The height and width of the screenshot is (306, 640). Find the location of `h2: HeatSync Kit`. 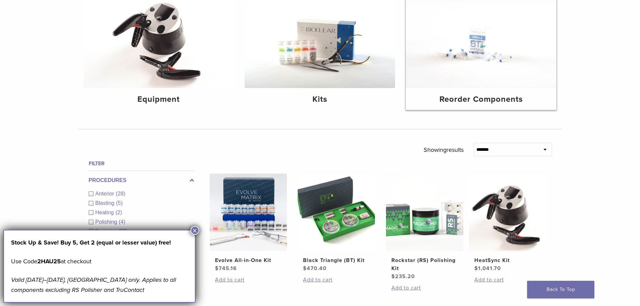

h2: HeatSync Kit is located at coordinates (508, 260).